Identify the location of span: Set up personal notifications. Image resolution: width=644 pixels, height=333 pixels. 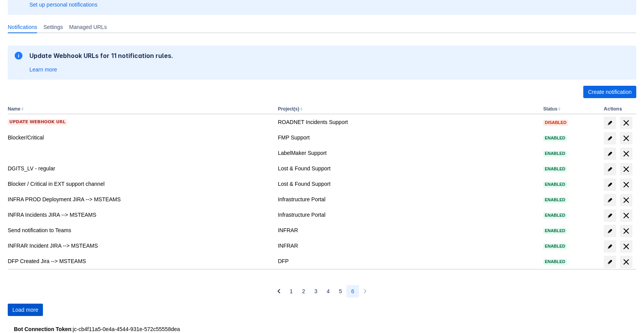
(63, 5).